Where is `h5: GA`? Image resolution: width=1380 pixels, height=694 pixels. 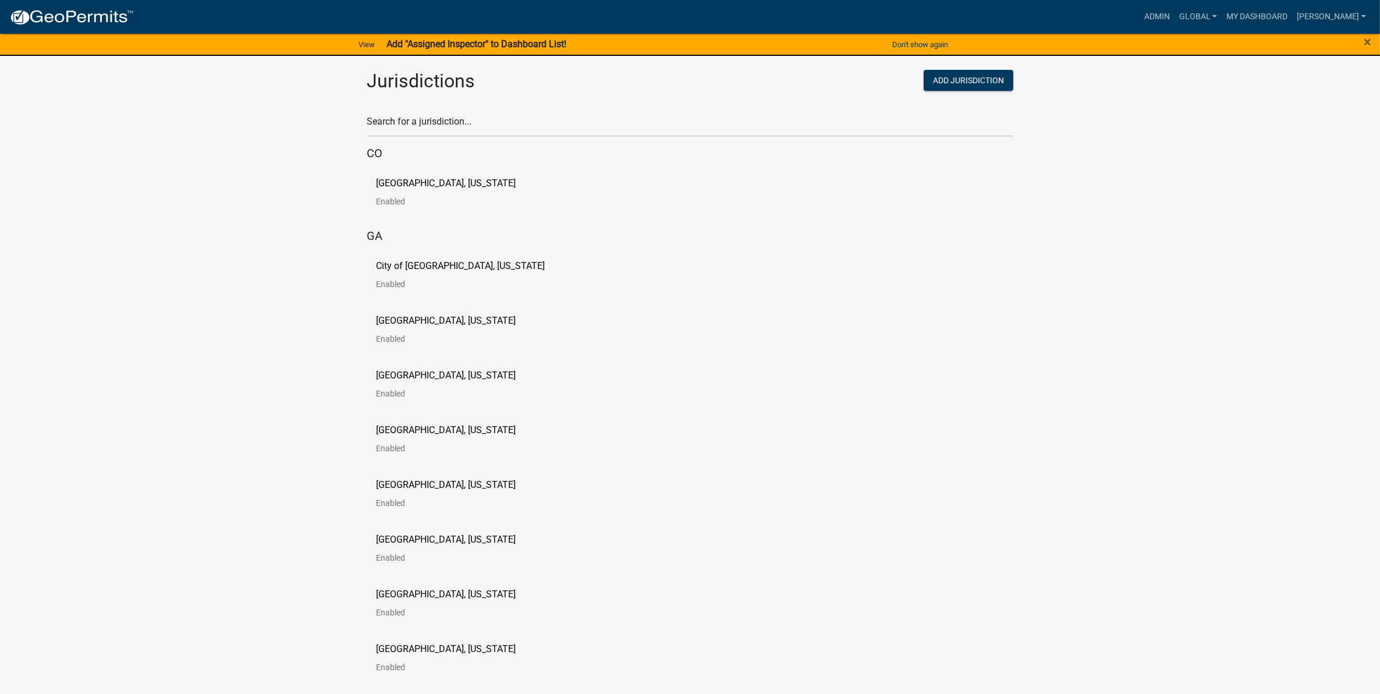
h5: GA is located at coordinates (690, 236).